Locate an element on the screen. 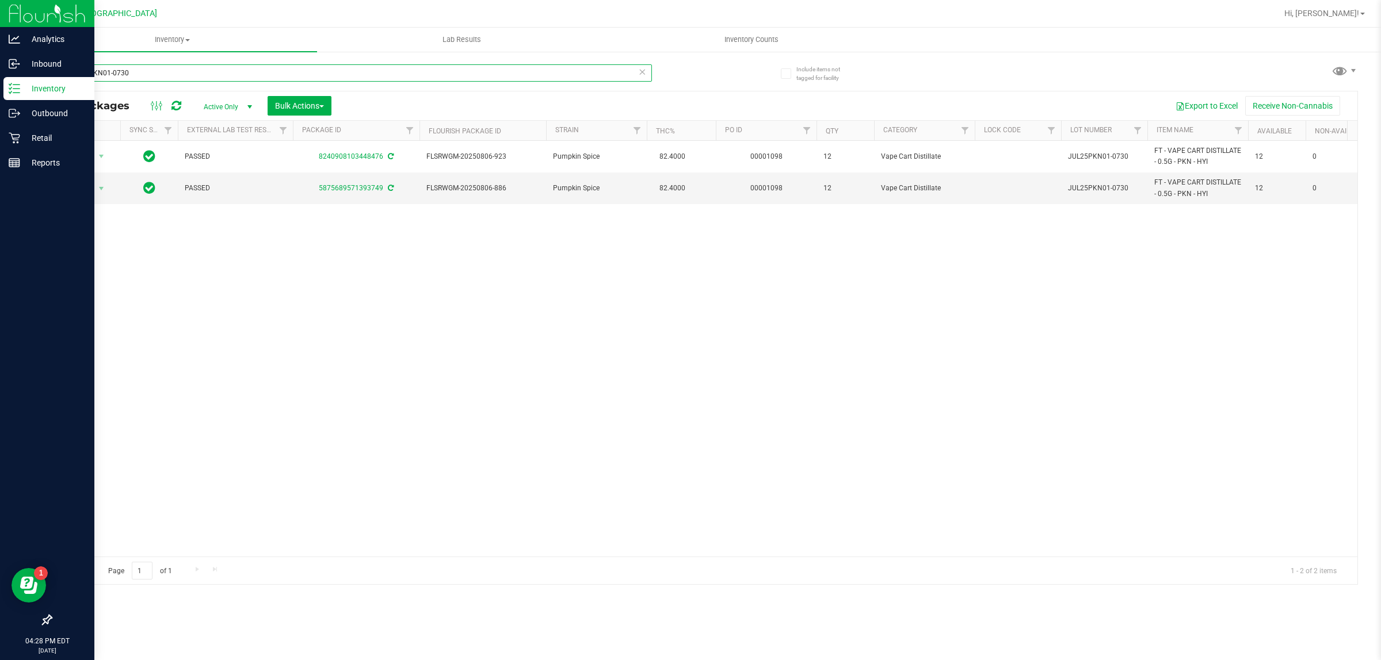 The height and width of the screenshot is (660, 1381). a: Non-Available is located at coordinates (1340, 131).